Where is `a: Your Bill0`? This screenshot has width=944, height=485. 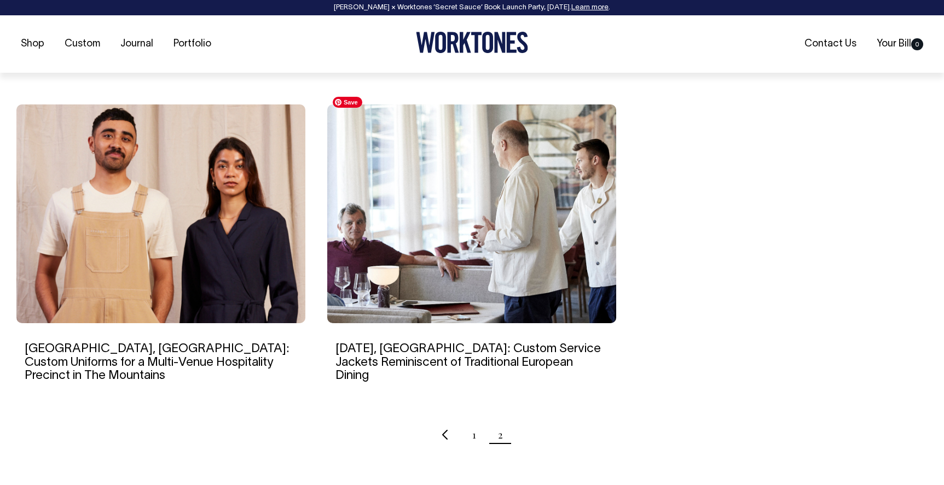
a: Your Bill0 is located at coordinates (900, 44).